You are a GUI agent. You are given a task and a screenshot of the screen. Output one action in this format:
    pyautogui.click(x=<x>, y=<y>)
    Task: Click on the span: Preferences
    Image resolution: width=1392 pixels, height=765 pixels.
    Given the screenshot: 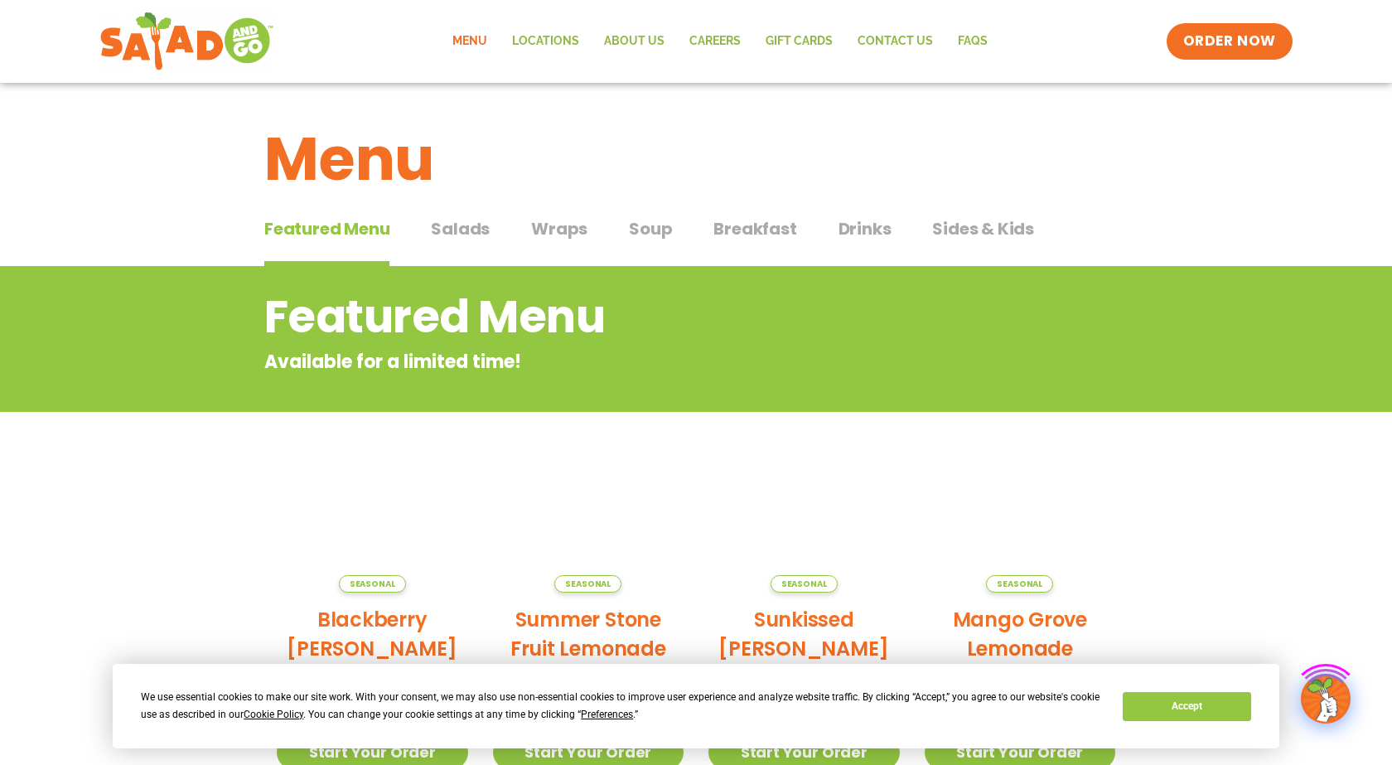 What is the action you would take?
    pyautogui.click(x=607, y=714)
    